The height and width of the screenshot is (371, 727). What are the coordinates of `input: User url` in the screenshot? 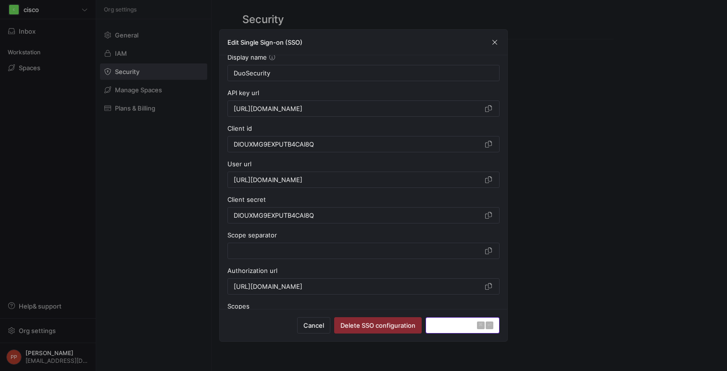 It's located at (358, 180).